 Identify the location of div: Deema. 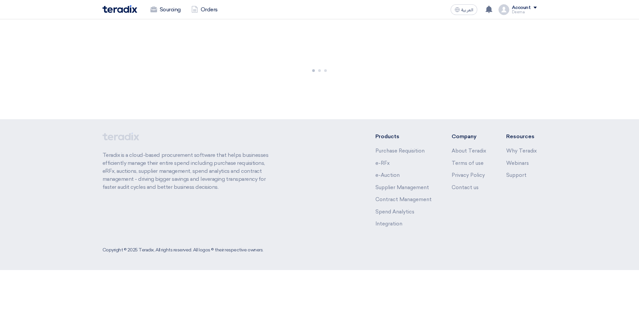
(524, 12).